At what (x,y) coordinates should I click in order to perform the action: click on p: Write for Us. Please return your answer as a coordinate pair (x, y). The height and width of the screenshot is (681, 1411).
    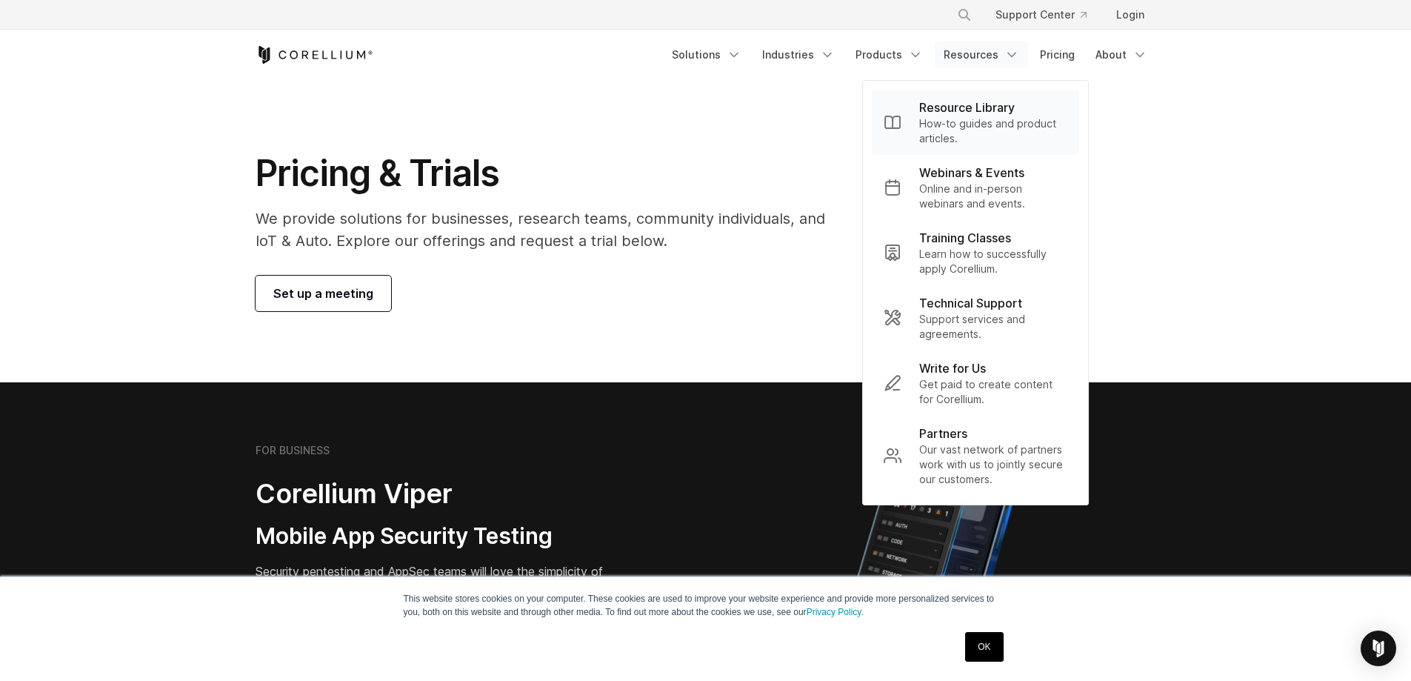
    Looking at the image, I should click on (953, 368).